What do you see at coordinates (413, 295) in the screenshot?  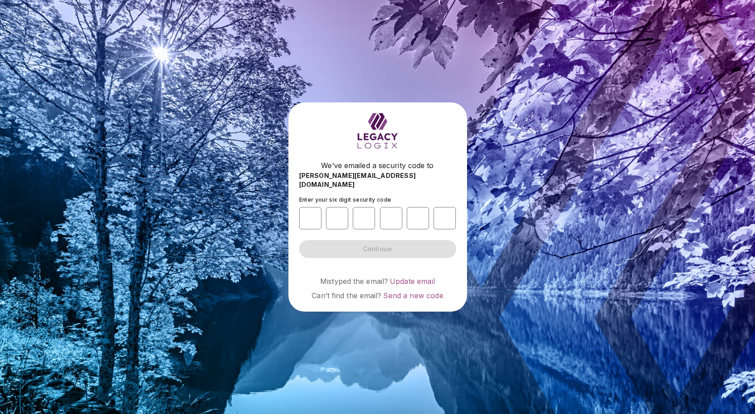 I see `a: Send a new code` at bounding box center [413, 295].